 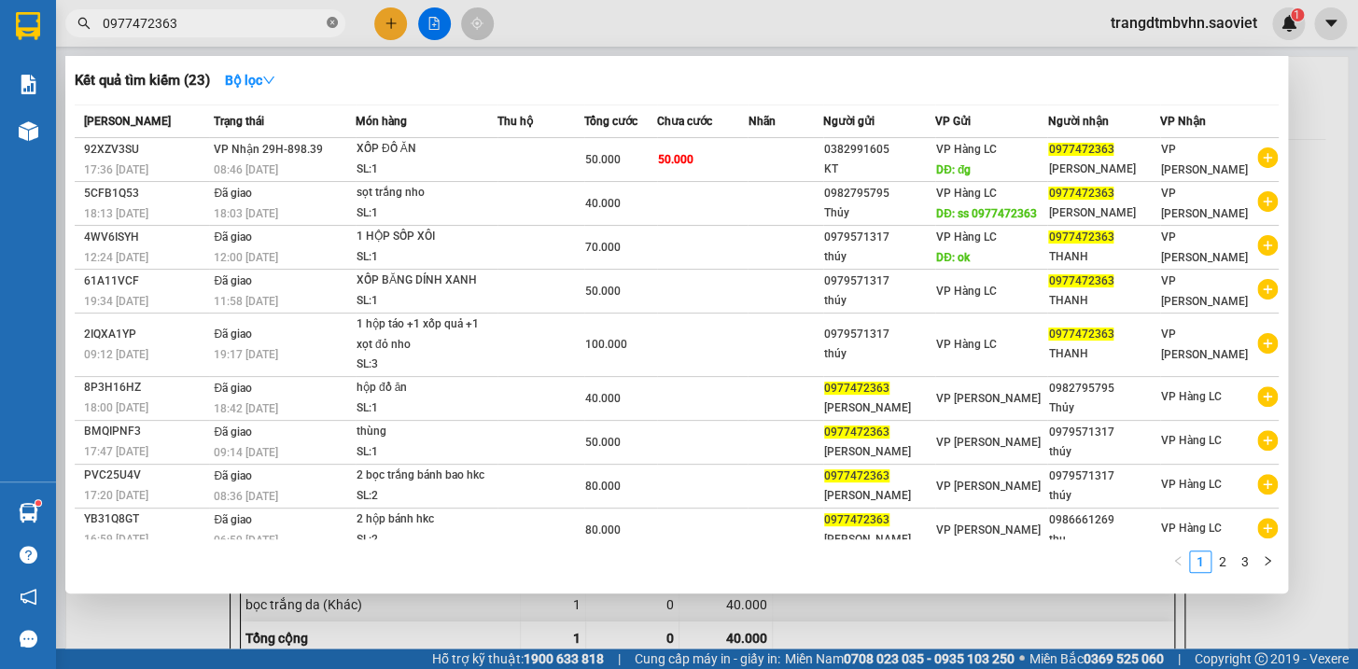 What do you see at coordinates (28, 596) in the screenshot?
I see `span: notification` at bounding box center [28, 596].